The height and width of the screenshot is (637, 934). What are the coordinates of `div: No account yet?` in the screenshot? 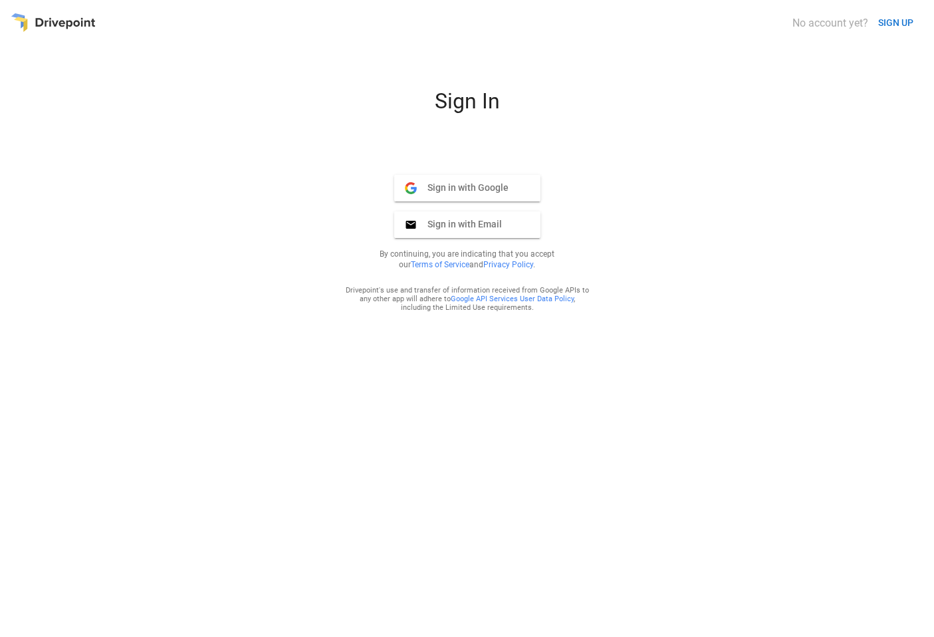 It's located at (830, 23).